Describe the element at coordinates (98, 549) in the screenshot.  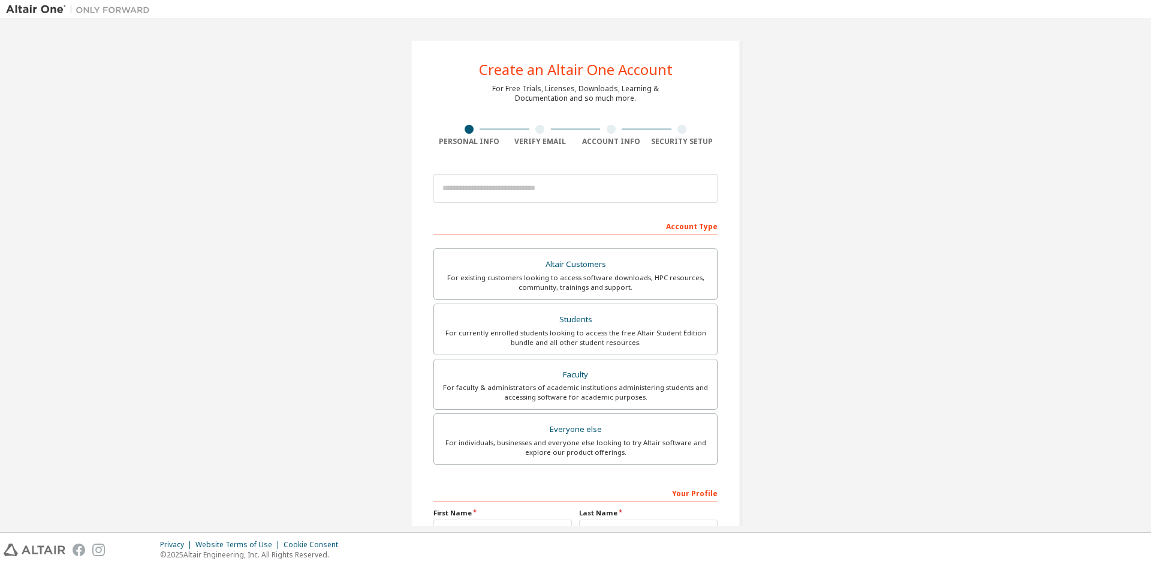
I see `img: instagram.svg` at that location.